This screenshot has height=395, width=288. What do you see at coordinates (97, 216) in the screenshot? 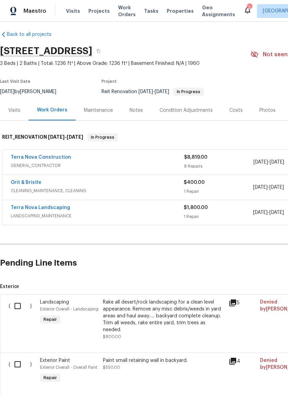
I see `span: LANDSCAPING_MAINTENANCE` at bounding box center [97, 216].